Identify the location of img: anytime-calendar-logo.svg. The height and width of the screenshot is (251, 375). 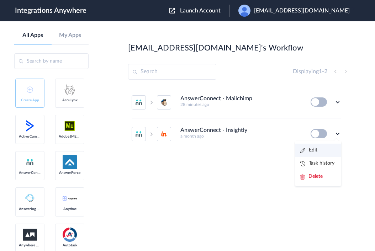
(70, 198).